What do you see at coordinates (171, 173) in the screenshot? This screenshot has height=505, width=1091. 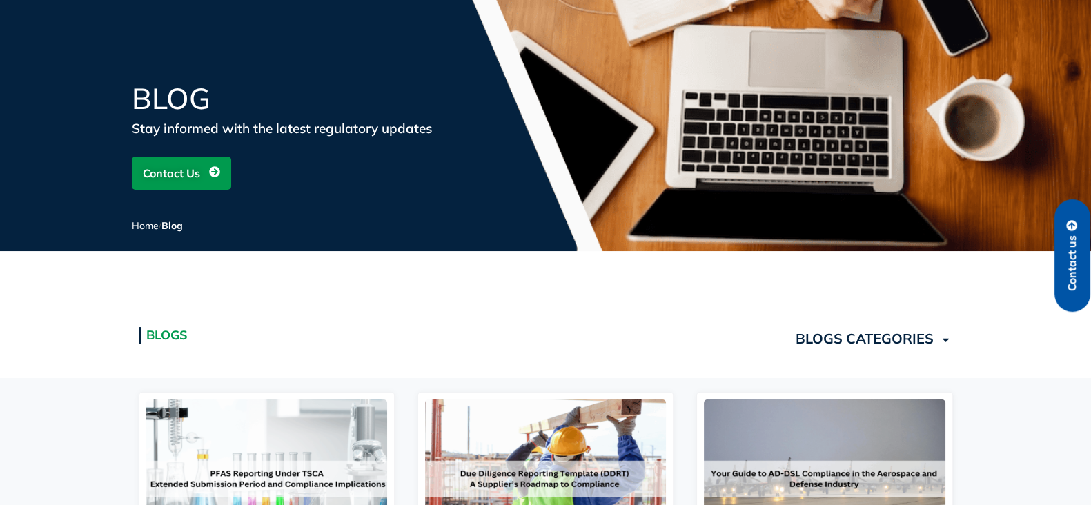 I see `span: Contact Us` at bounding box center [171, 173].